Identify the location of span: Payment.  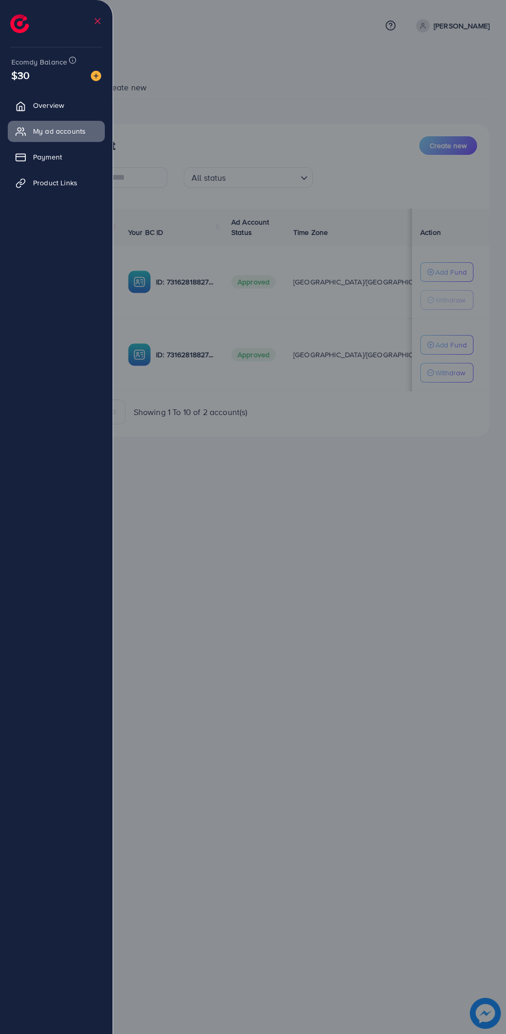
(47, 157).